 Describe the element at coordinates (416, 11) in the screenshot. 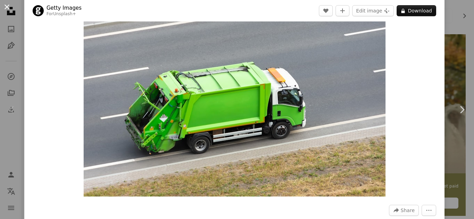

I see `button: Download` at that location.